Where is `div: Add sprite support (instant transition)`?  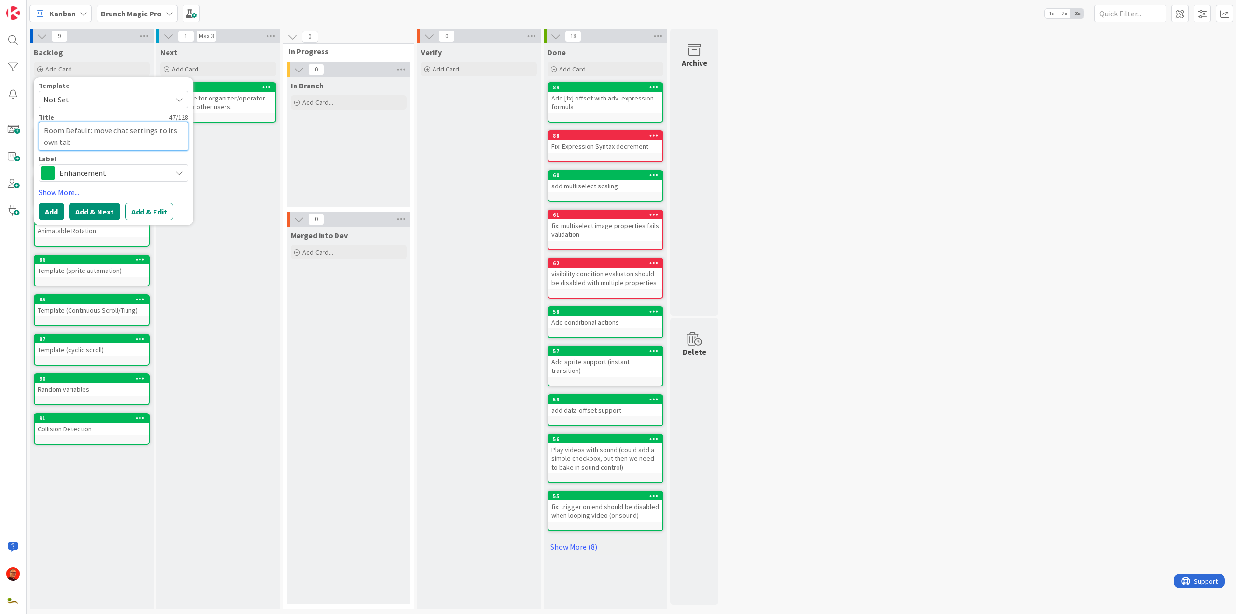
div: Add sprite support (instant transition) is located at coordinates (605, 366).